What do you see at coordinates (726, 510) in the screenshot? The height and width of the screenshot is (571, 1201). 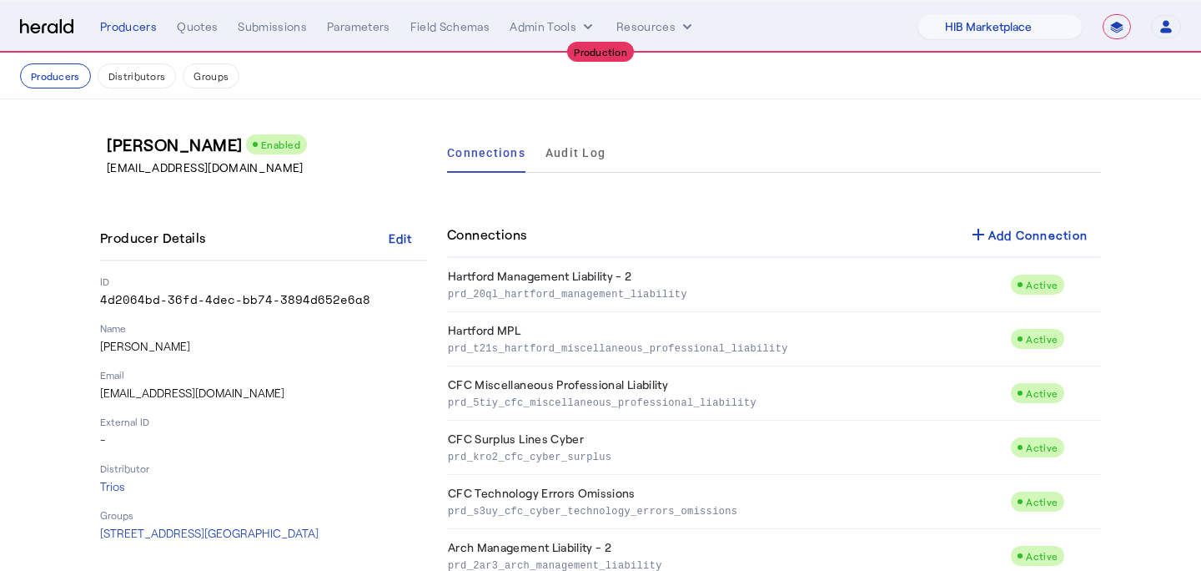 I see `p: prd_s3uy_cfc_cyber_technology_errors_omissions` at bounding box center [726, 510].